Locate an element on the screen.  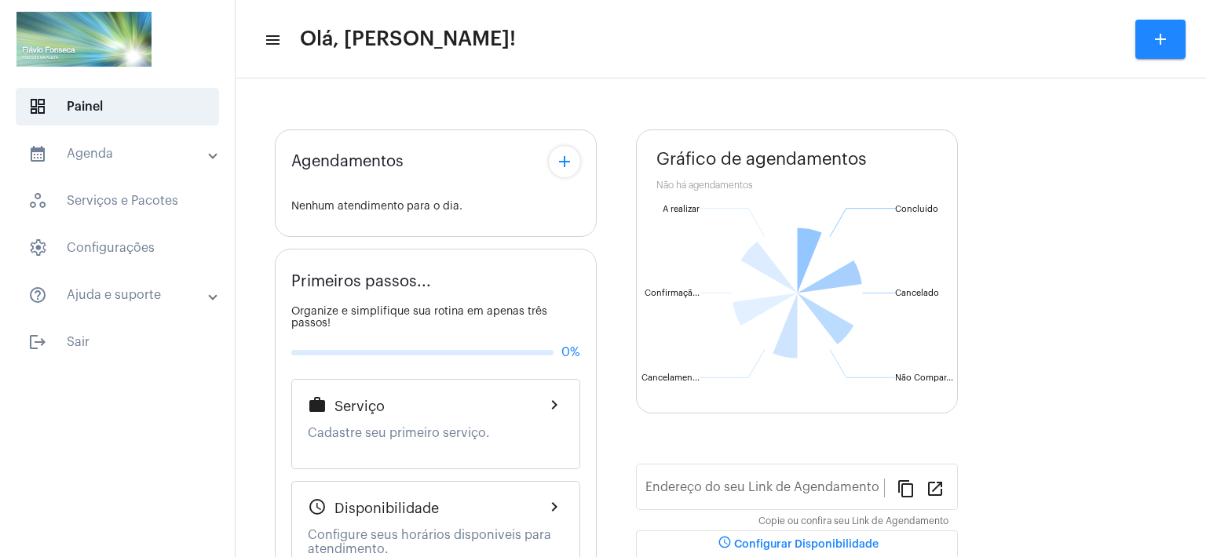
span: Configurar Disponibilidade is located at coordinates (797, 545).